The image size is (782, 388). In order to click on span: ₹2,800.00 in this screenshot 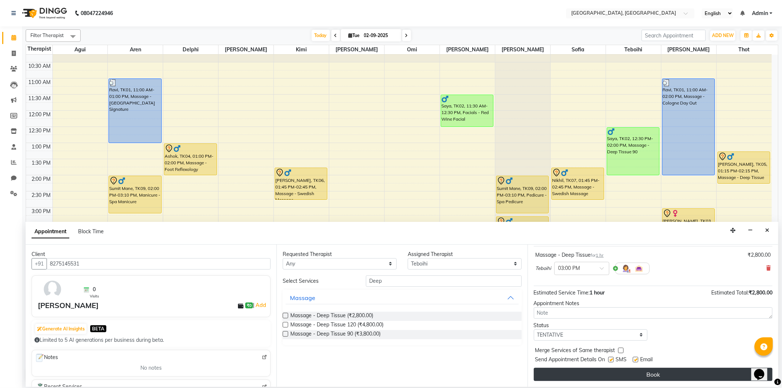, I will do `click(760, 292)`.